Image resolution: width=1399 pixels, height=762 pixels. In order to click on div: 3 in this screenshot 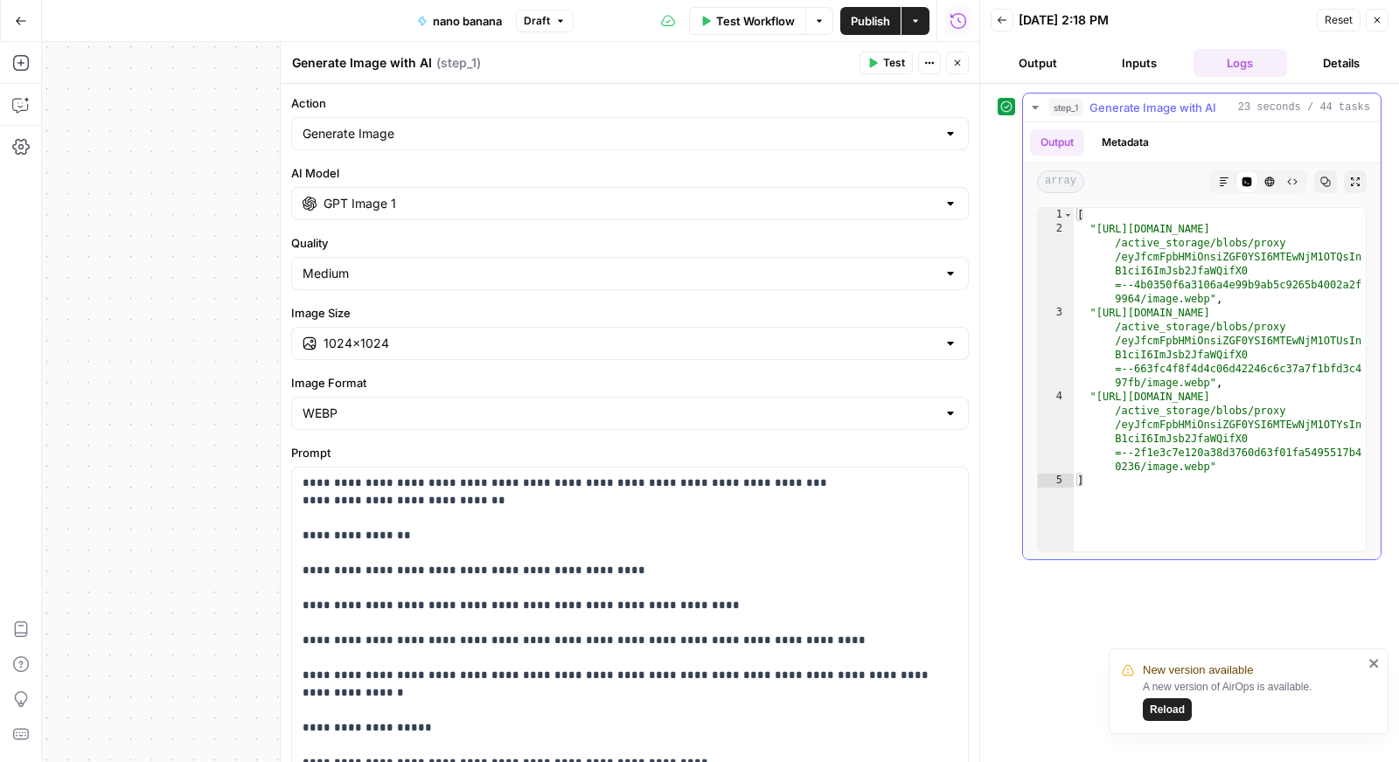, I will do `click(1055, 348)`.